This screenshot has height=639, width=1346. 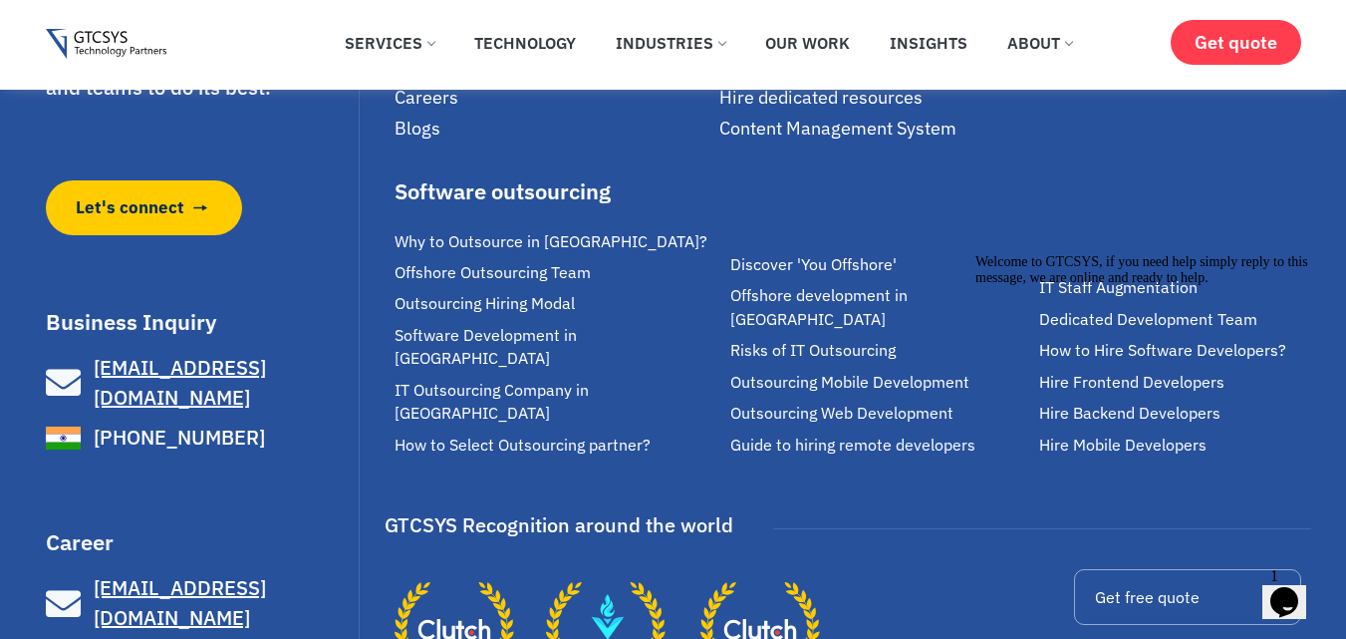 I want to click on a: Let's connect, so click(x=144, y=207).